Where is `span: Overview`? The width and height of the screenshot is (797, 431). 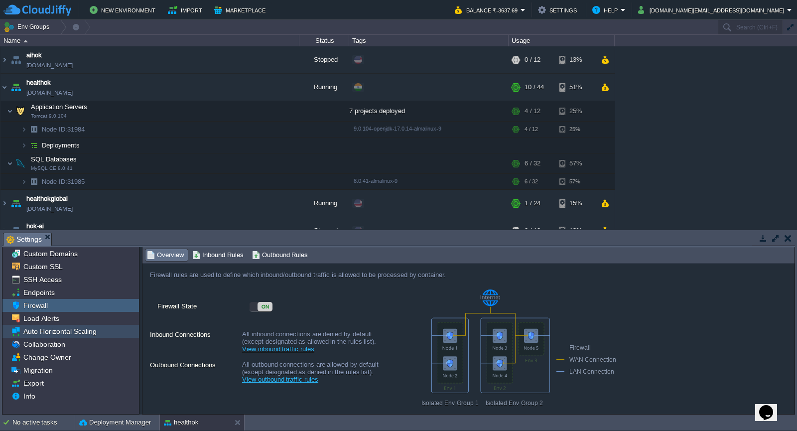 span: Overview is located at coordinates (165, 255).